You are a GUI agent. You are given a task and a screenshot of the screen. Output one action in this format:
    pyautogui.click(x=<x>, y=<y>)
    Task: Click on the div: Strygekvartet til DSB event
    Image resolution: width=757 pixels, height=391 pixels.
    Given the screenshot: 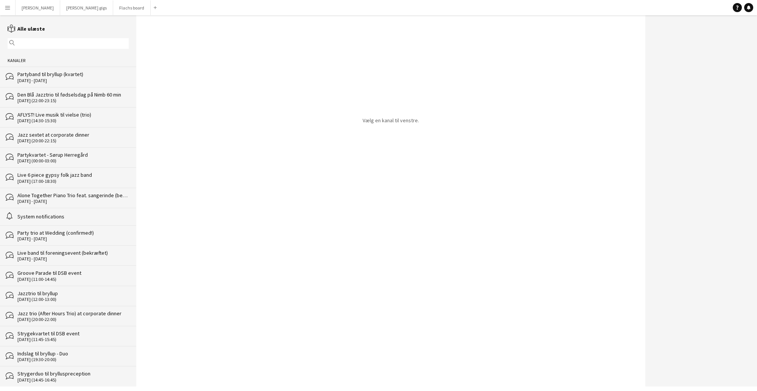 What is the action you would take?
    pyautogui.click(x=73, y=333)
    